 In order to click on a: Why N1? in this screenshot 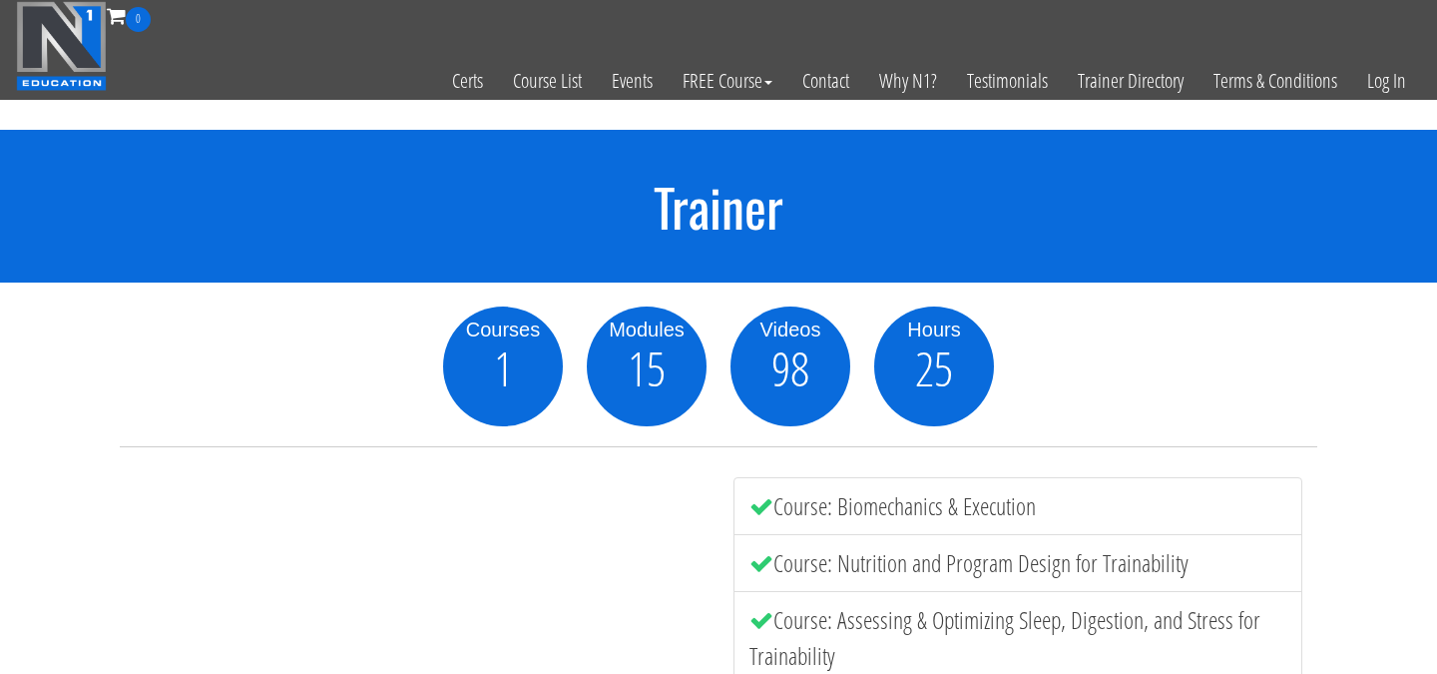, I will do `click(908, 81)`.